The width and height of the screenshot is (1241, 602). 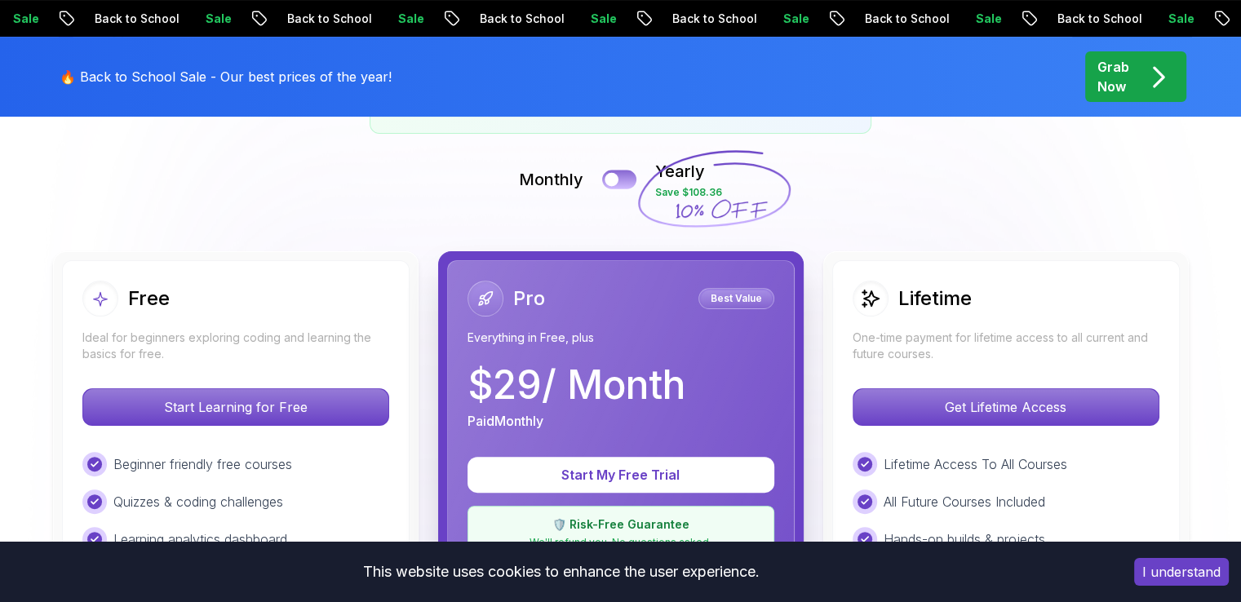 What do you see at coordinates (1006, 346) in the screenshot?
I see `p: One-time payment for lifetime access to all current and future courses.` at bounding box center [1006, 346].